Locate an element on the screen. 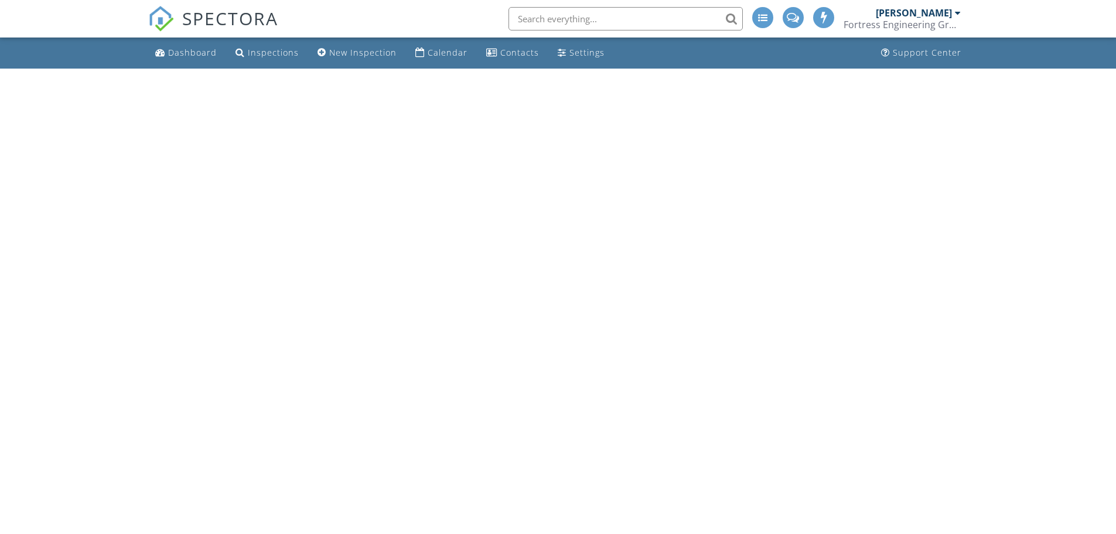 The image size is (1116, 534). div: Dashboard is located at coordinates (192, 52).